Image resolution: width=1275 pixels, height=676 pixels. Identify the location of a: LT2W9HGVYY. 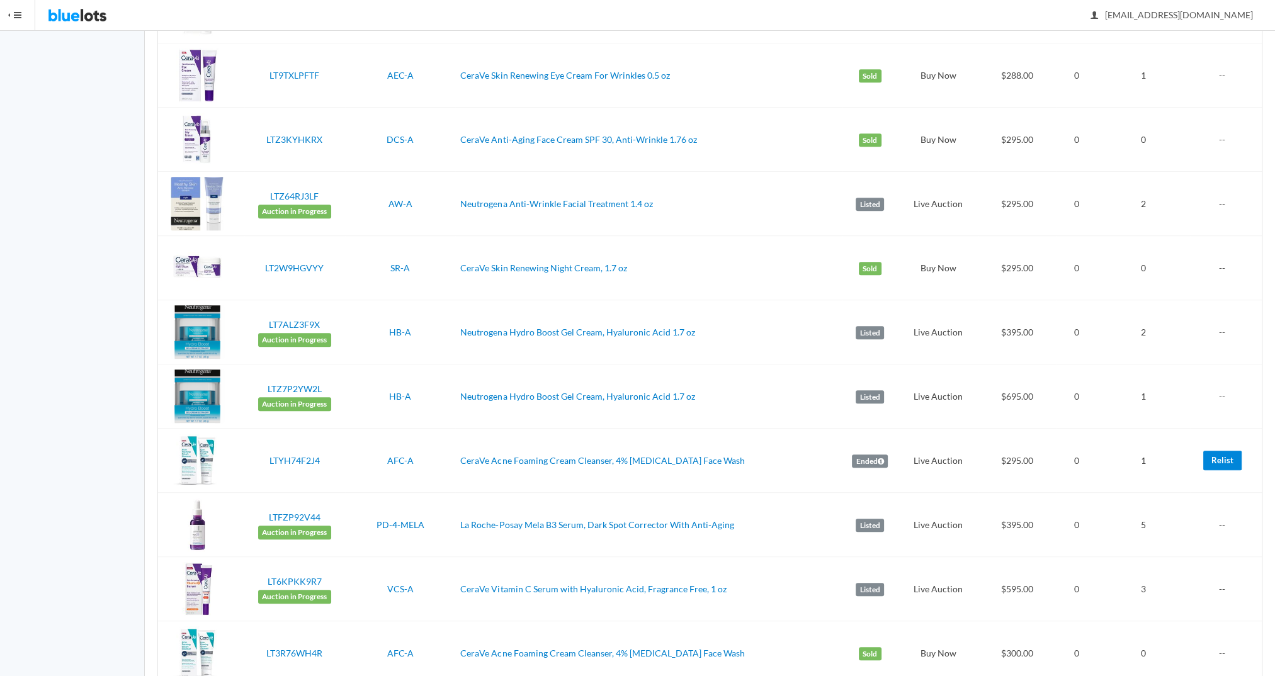
(294, 268).